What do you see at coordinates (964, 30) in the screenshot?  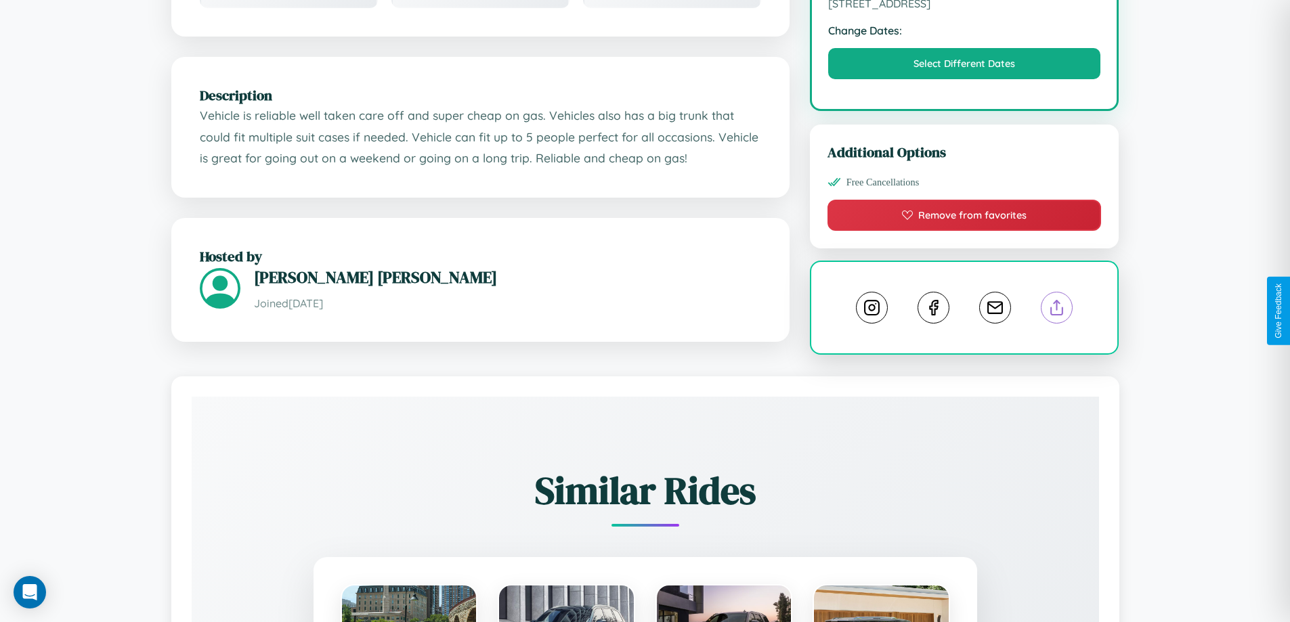 I see `strong: Change Dates:` at bounding box center [964, 30].